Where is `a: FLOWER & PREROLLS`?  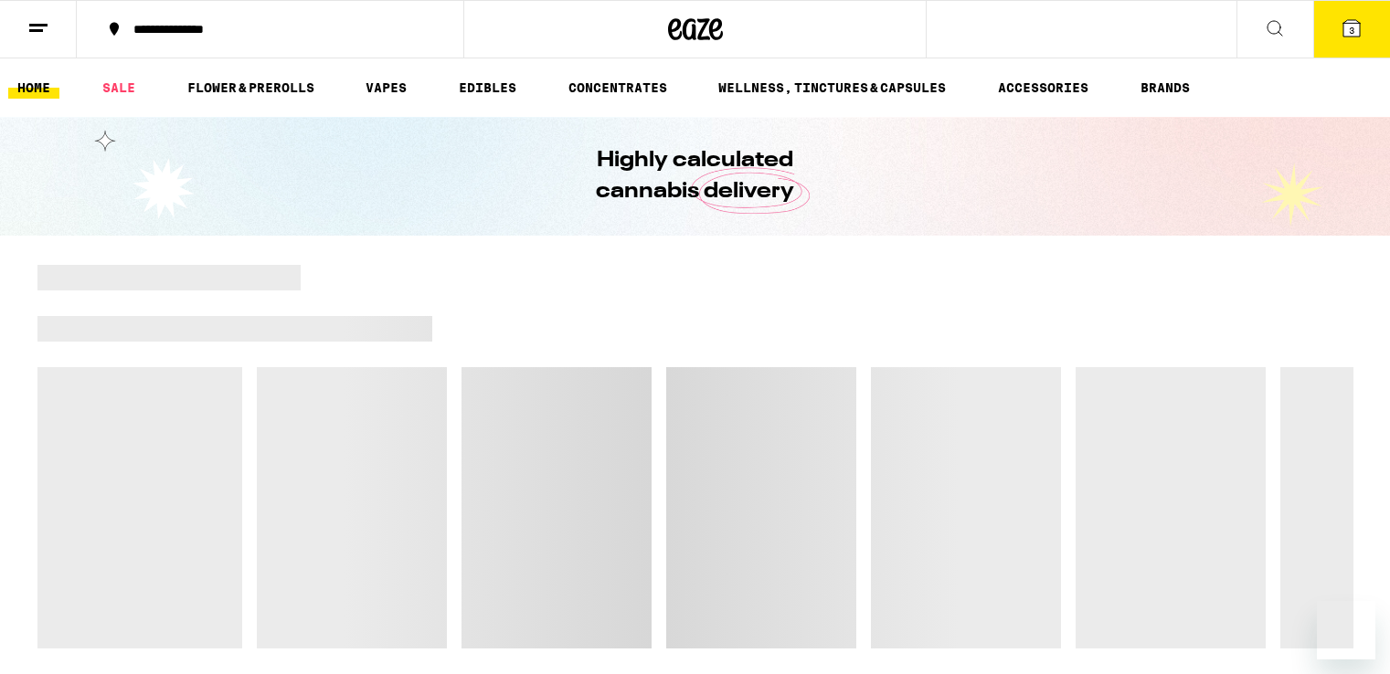 a: FLOWER & PREROLLS is located at coordinates (250, 88).